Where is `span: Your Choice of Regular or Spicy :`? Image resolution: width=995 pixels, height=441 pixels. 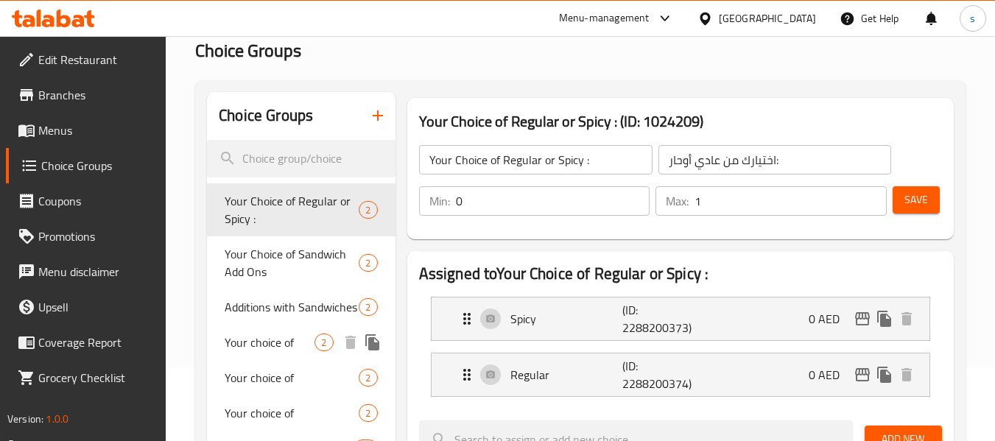 span: Your Choice of Regular or Spicy : is located at coordinates (292, 210).